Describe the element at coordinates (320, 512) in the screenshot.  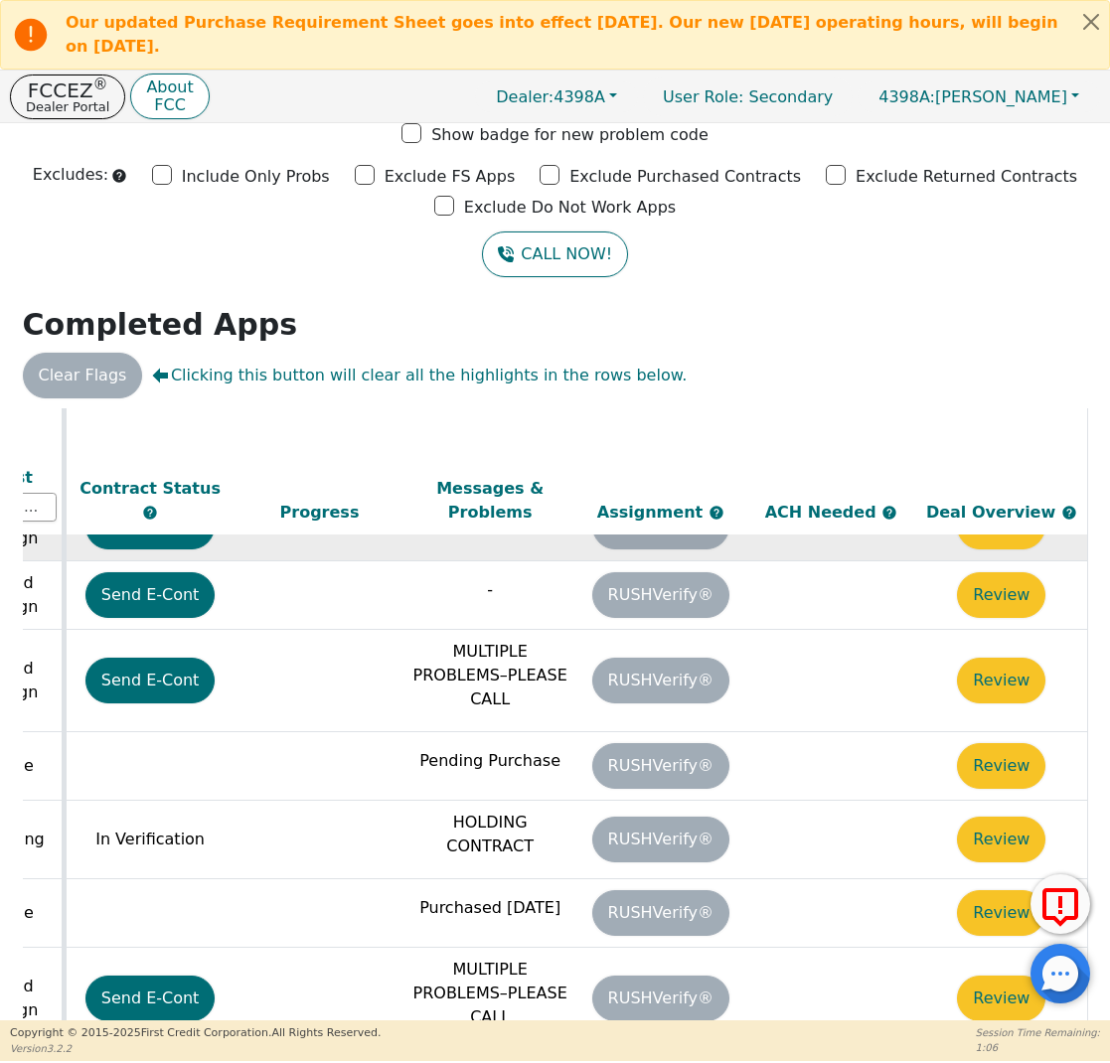
I see `div: Progress` at that location.